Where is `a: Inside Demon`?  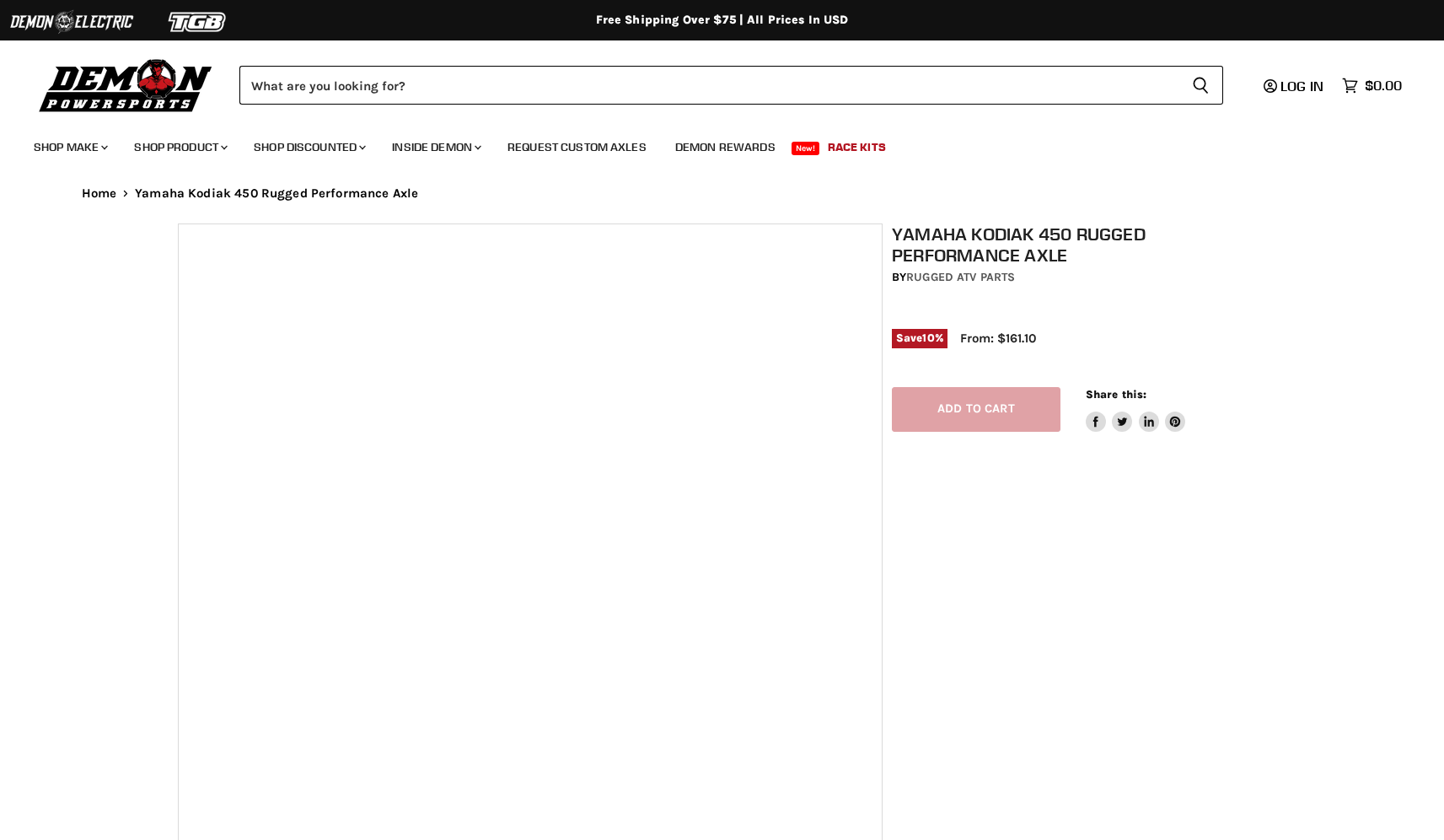 a: Inside Demon is located at coordinates (435, 147).